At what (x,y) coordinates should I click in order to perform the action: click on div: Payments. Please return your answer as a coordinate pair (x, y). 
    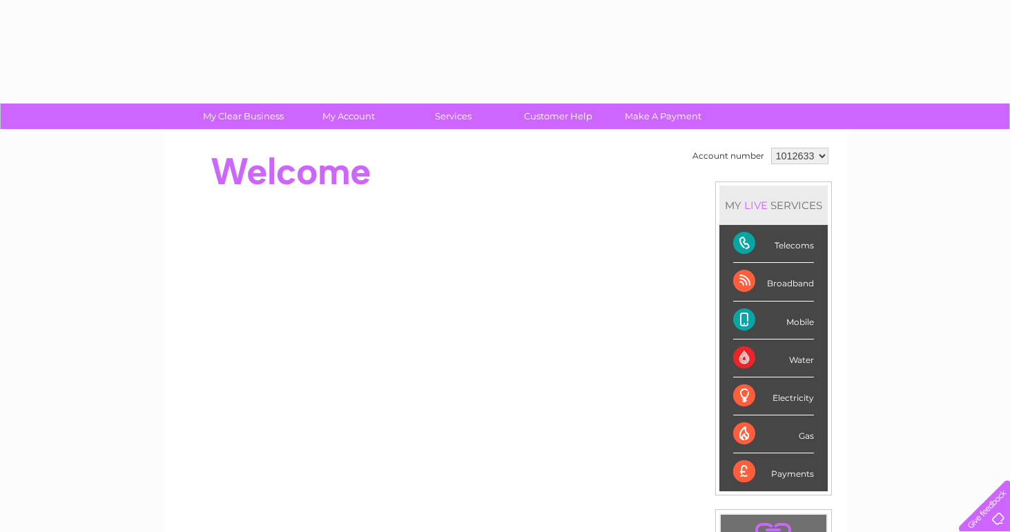
    Looking at the image, I should click on (773, 472).